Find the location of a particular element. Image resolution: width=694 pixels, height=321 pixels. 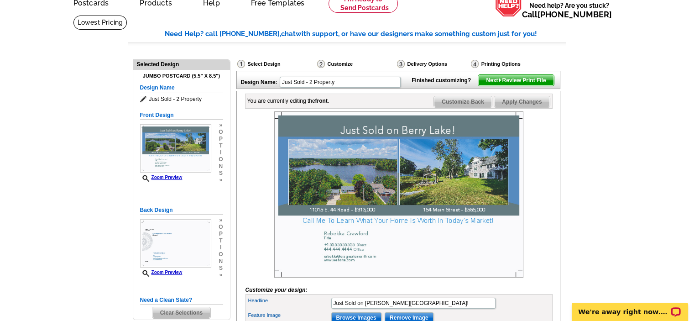

p: We're away right now. Please check back later! is located at coordinates (58, 20).